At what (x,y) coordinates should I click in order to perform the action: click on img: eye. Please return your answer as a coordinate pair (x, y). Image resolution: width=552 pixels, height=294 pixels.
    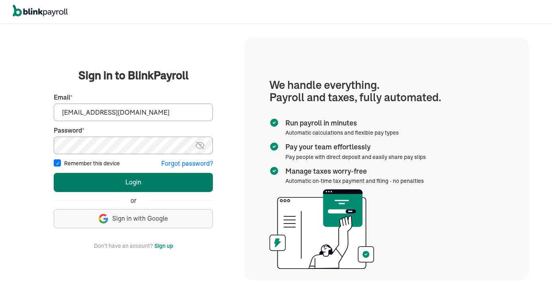
    Looking at the image, I should click on (200, 145).